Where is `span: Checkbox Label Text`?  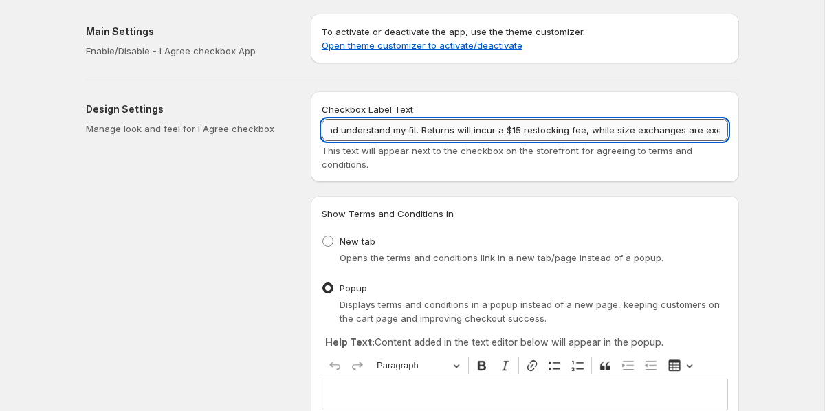
span: Checkbox Label Text is located at coordinates (367, 109).